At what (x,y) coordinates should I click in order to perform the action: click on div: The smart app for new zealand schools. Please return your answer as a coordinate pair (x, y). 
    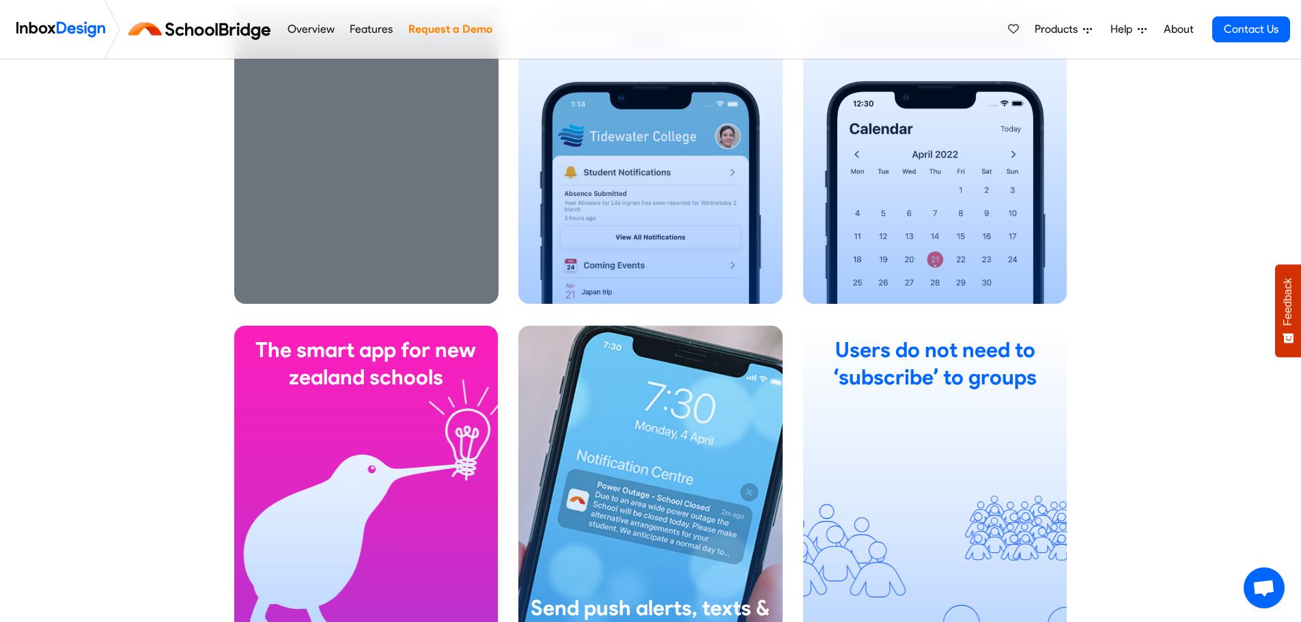
    Looking at the image, I should click on (366, 364).